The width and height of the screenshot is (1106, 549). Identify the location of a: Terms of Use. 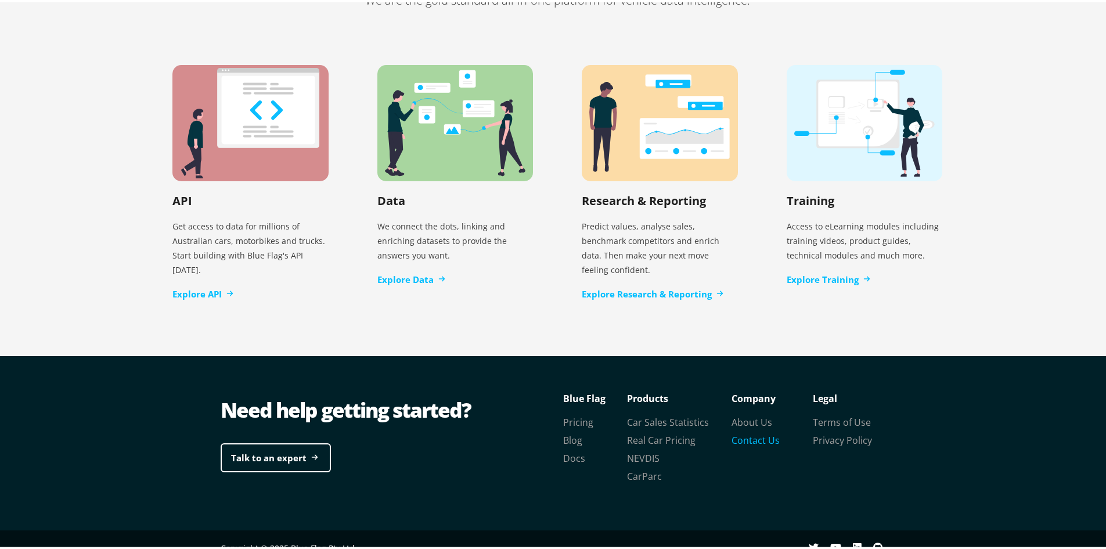
(842, 420).